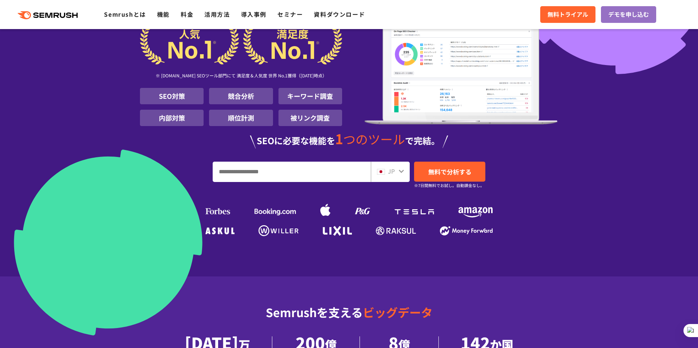  Describe the element at coordinates (254, 14) in the screenshot. I see `a: 導入事例` at that location.